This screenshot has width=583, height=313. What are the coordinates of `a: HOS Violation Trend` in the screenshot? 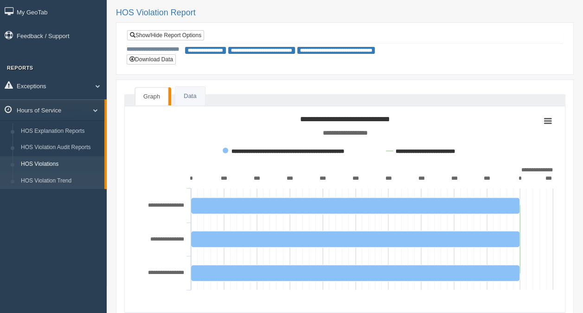 It's located at (60, 181).